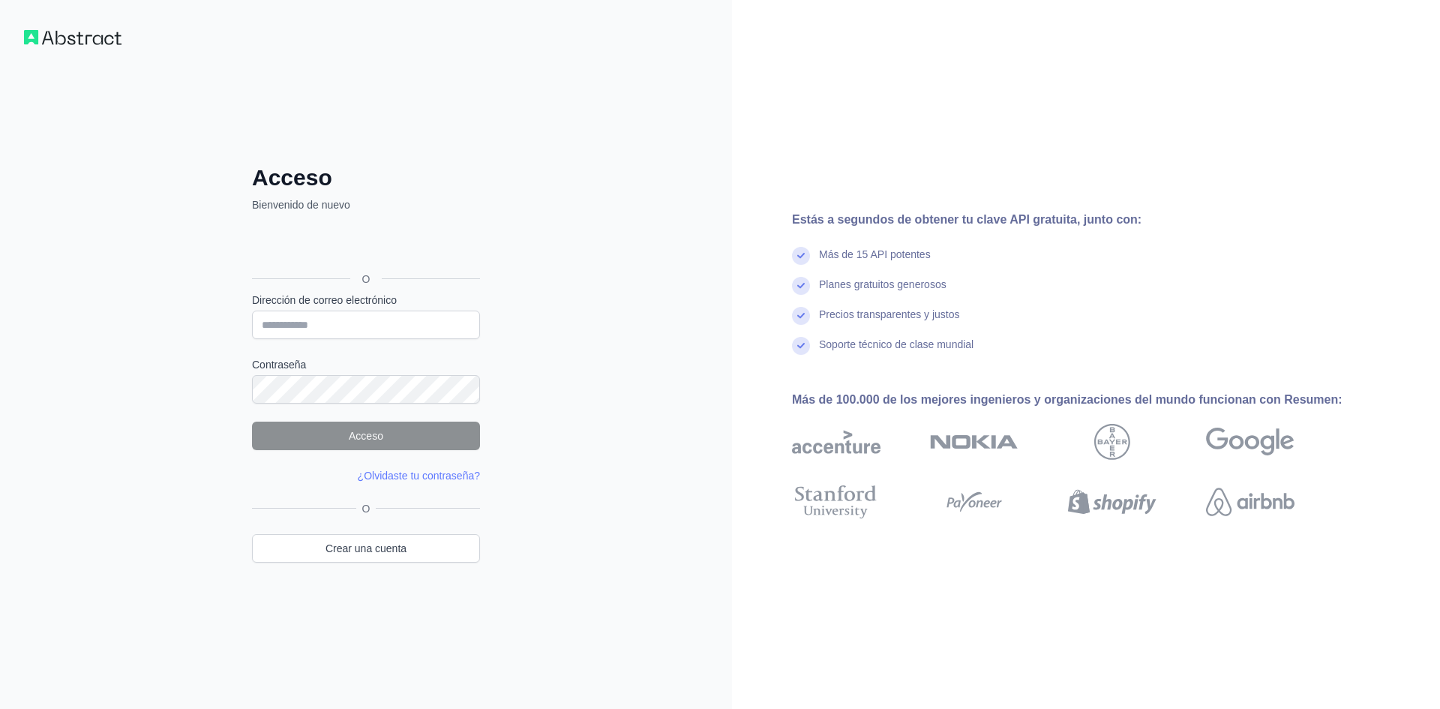 The image size is (1440, 709). Describe the element at coordinates (418, 475) in the screenshot. I see `font: ¿Olvidaste tu contraseña?` at that location.